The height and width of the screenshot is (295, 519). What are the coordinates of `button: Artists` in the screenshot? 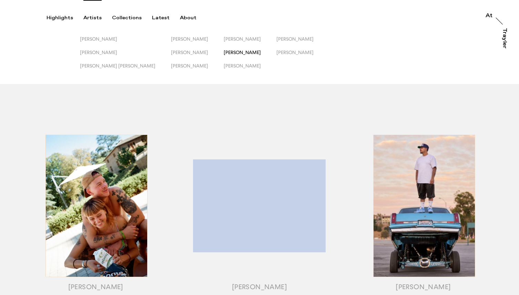 It's located at (98, 18).